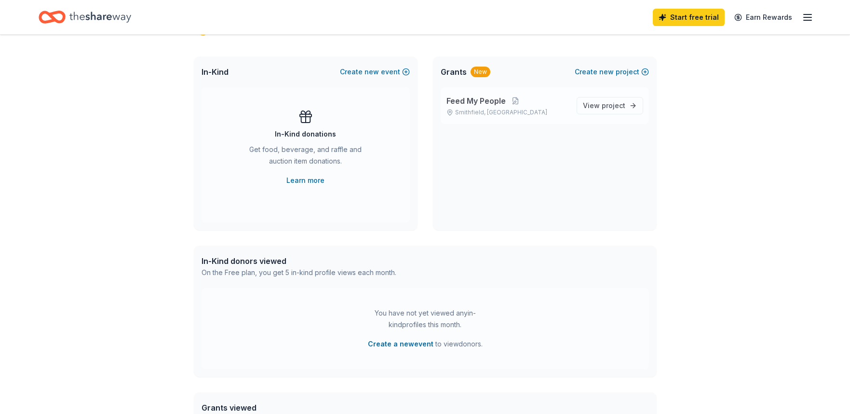  I want to click on a: Start free trial, so click(689, 17).